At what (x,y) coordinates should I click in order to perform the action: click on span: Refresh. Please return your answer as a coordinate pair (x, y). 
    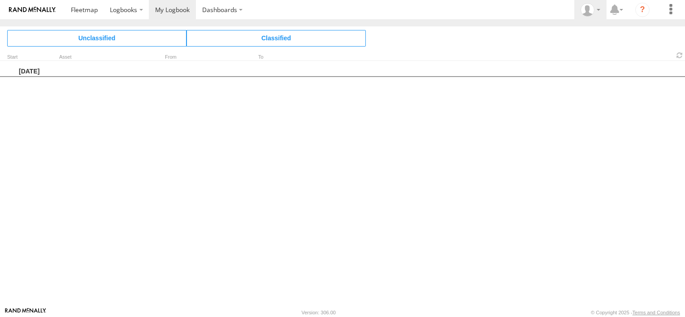
    Looking at the image, I should click on (680, 55).